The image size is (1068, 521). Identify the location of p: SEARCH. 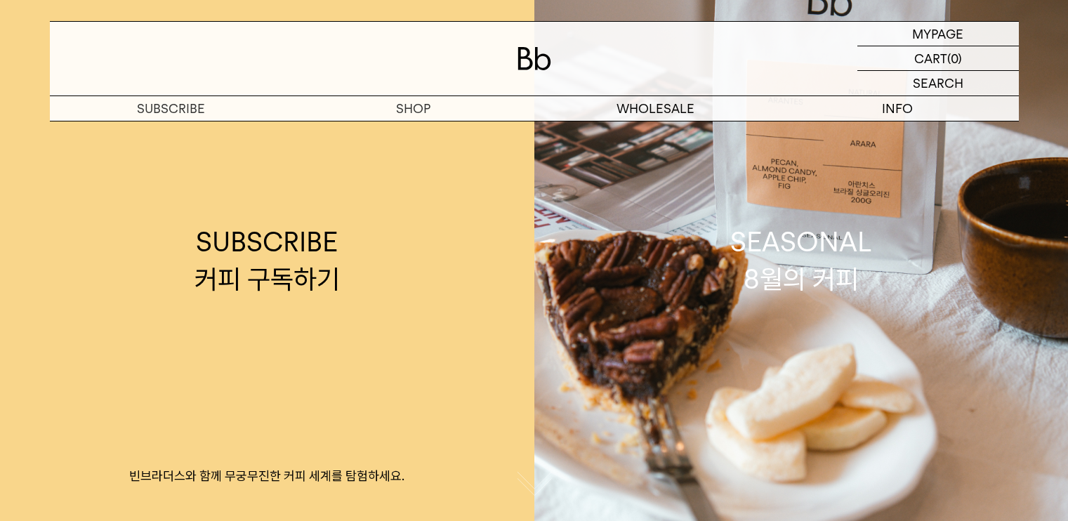
(938, 83).